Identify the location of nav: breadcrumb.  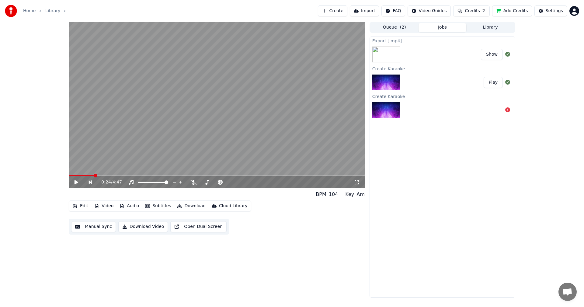
(47, 11).